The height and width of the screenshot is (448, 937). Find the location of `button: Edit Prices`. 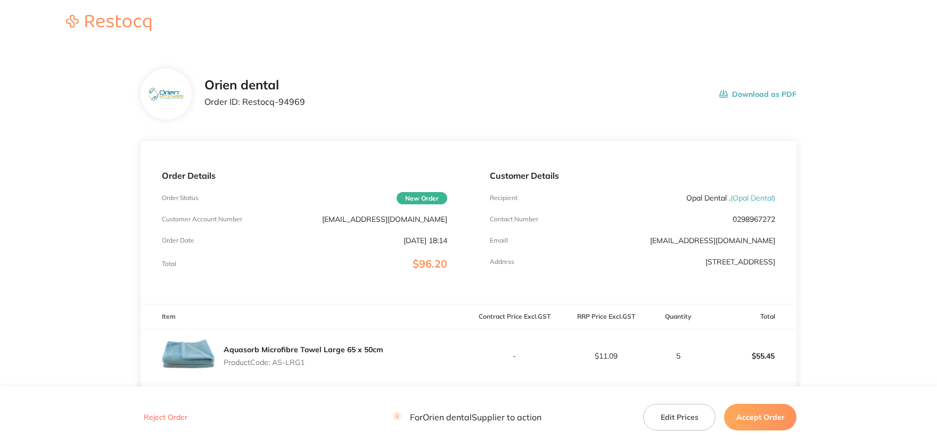

button: Edit Prices is located at coordinates (679, 417).